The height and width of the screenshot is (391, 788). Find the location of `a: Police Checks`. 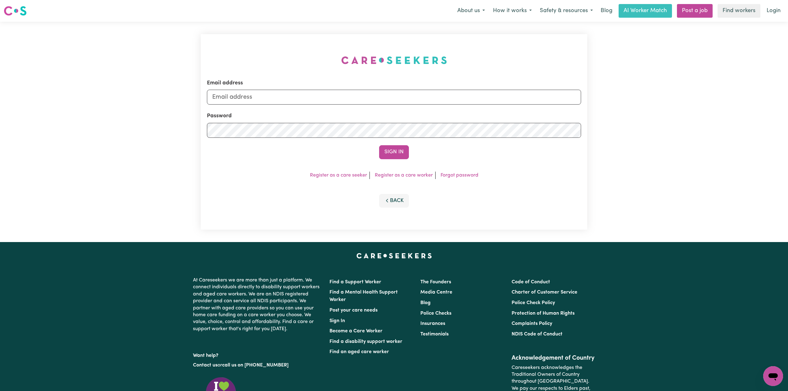

a: Police Checks is located at coordinates (436, 313).